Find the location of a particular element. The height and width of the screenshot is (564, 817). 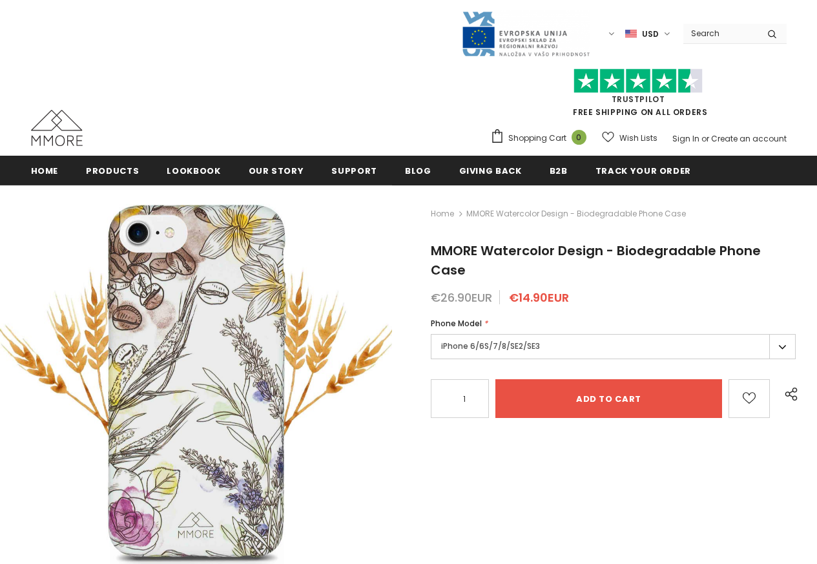

a: Create an account is located at coordinates (748, 138).